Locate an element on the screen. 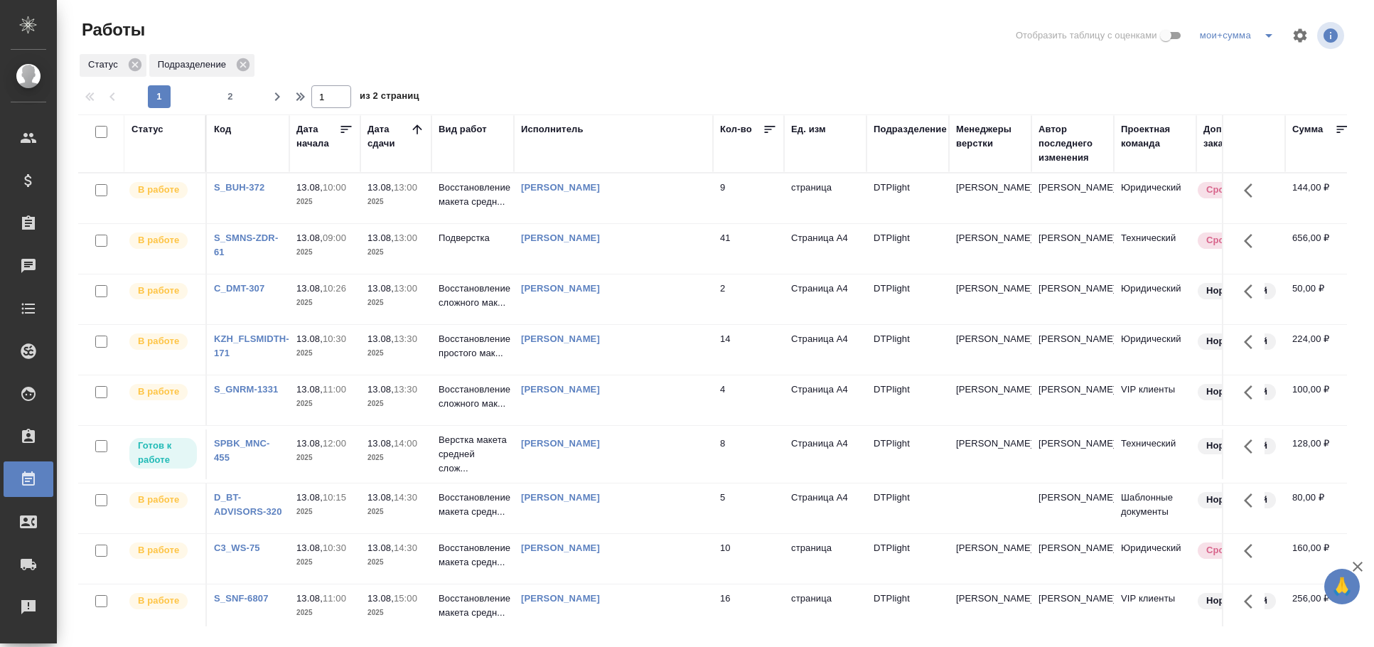 The width and height of the screenshot is (1374, 647). div: Ед. изм is located at coordinates (808, 129).